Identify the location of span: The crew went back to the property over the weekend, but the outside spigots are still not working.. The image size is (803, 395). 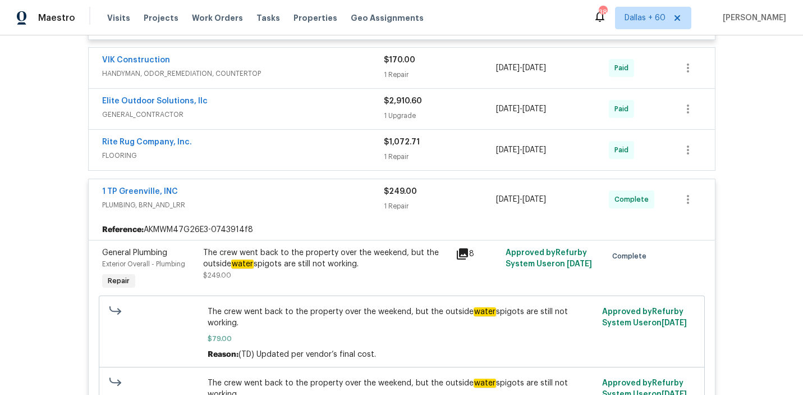
(401, 317).